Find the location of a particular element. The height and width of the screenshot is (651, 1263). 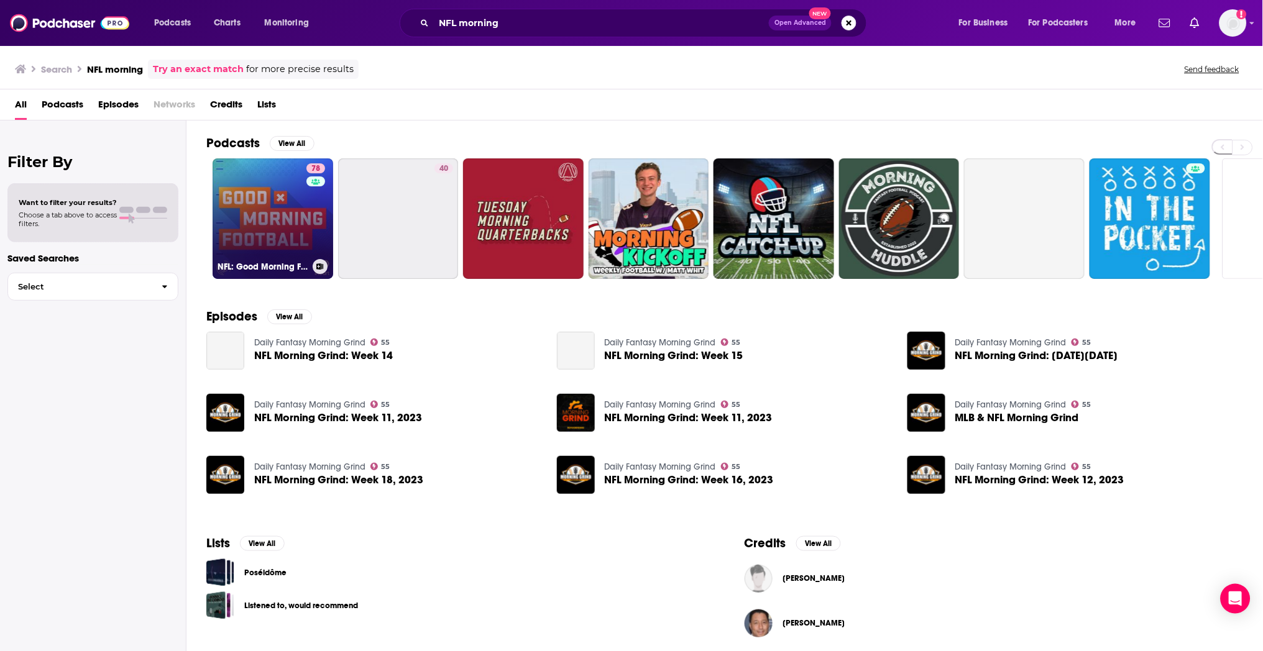

a: NFL Morning Grind: Thanksgiving Day is located at coordinates (926, 351).